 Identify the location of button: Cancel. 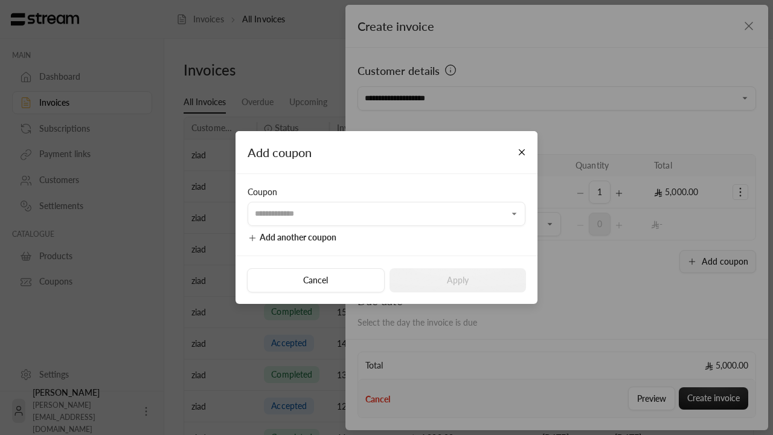
(315, 280).